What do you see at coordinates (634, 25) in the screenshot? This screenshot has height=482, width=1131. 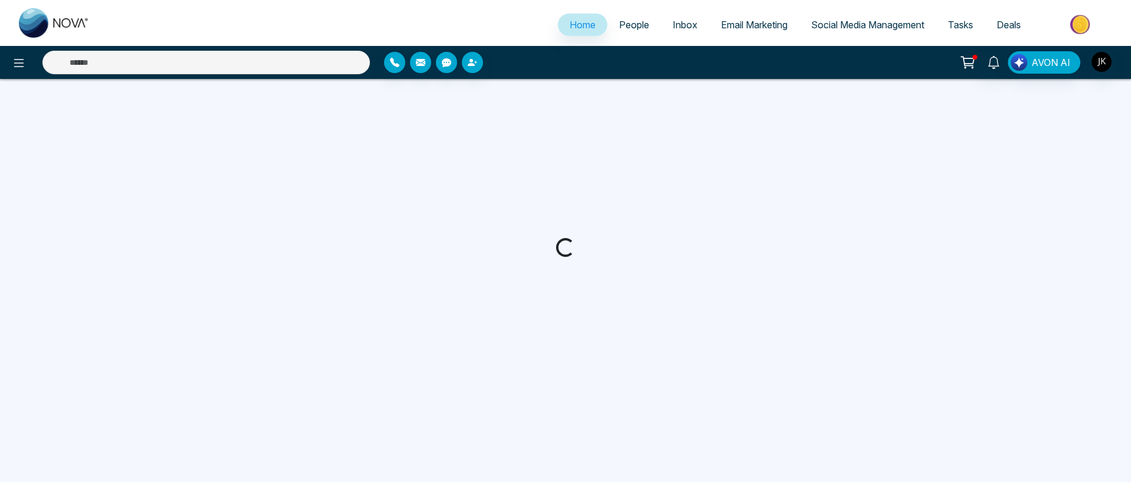 I see `span: People` at bounding box center [634, 25].